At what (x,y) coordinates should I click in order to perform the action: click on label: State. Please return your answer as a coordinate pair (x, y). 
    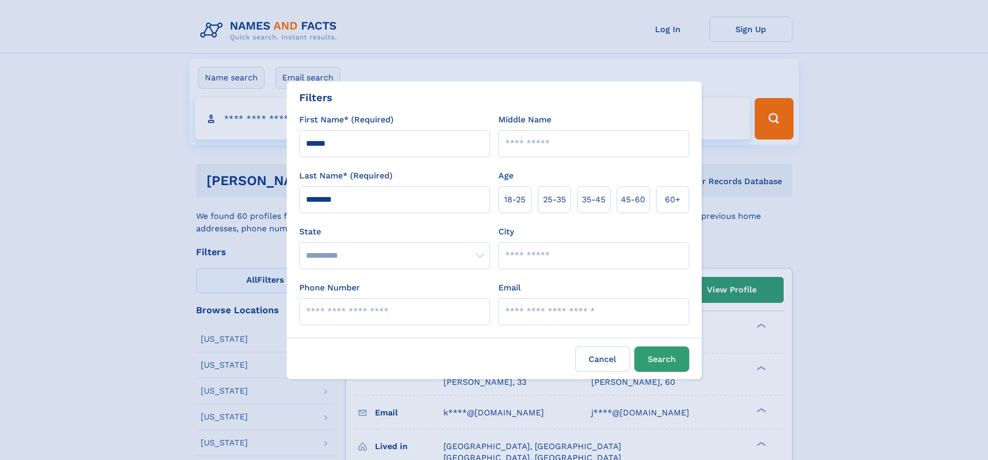
    Looking at the image, I should click on (395, 232).